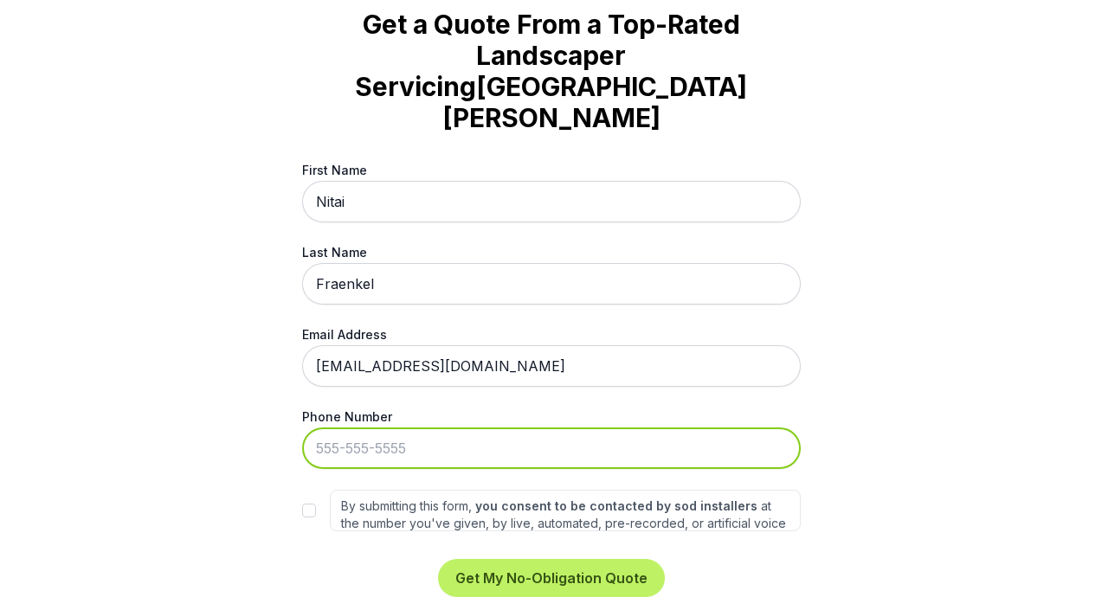 This screenshot has width=1102, height=597. I want to click on label: By submitting this form, at the number you've given, by live, automated, pre-recorded, or artific..., so click(565, 511).